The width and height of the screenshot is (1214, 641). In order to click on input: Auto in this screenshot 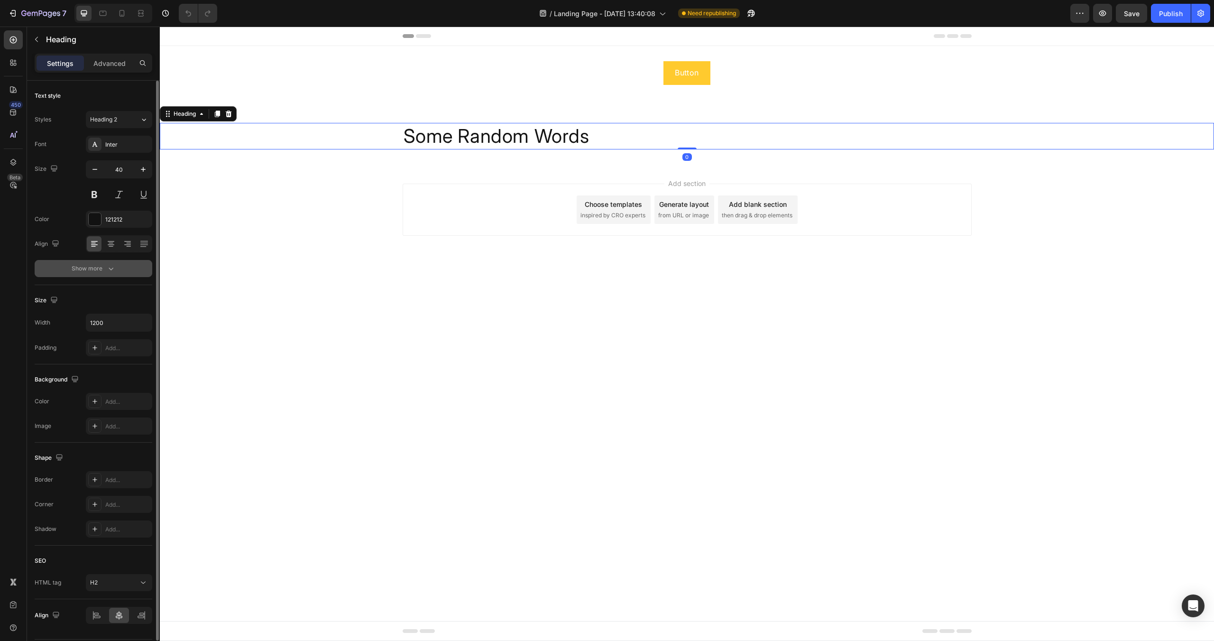, I will do `click(119, 323)`.